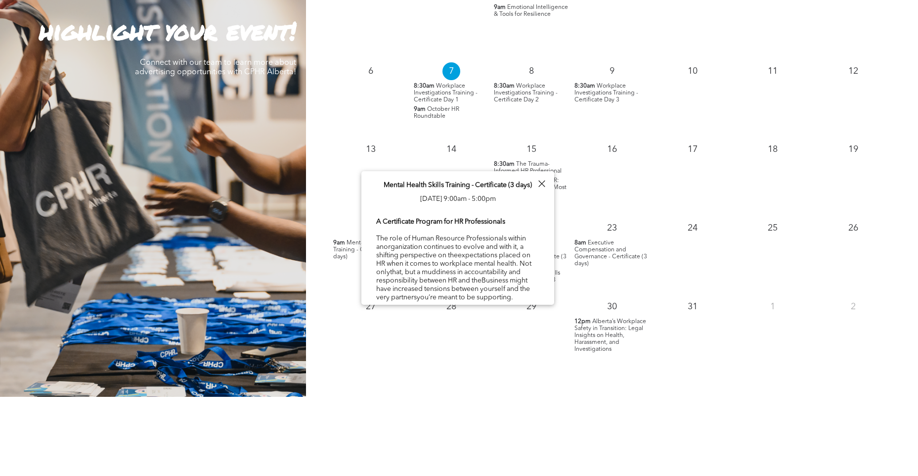 This screenshot has height=476, width=918. Describe the element at coordinates (437, 113) in the screenshot. I see `span: October HR Roundtable` at that location.